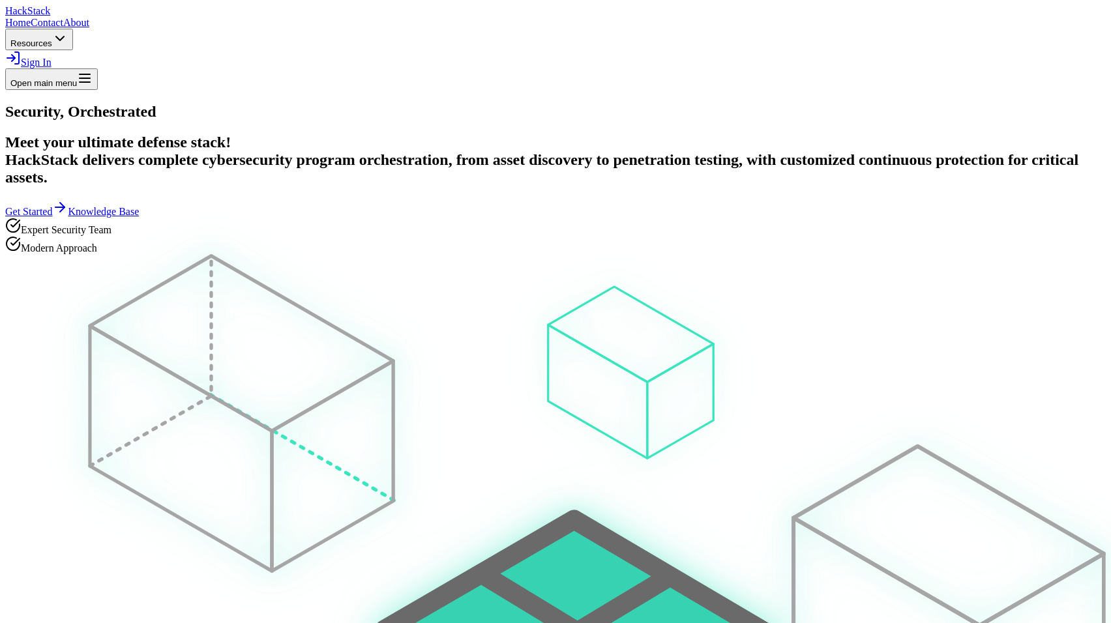 This screenshot has height=623, width=1111. Describe the element at coordinates (37, 211) in the screenshot. I see `a: Get Started` at that location.